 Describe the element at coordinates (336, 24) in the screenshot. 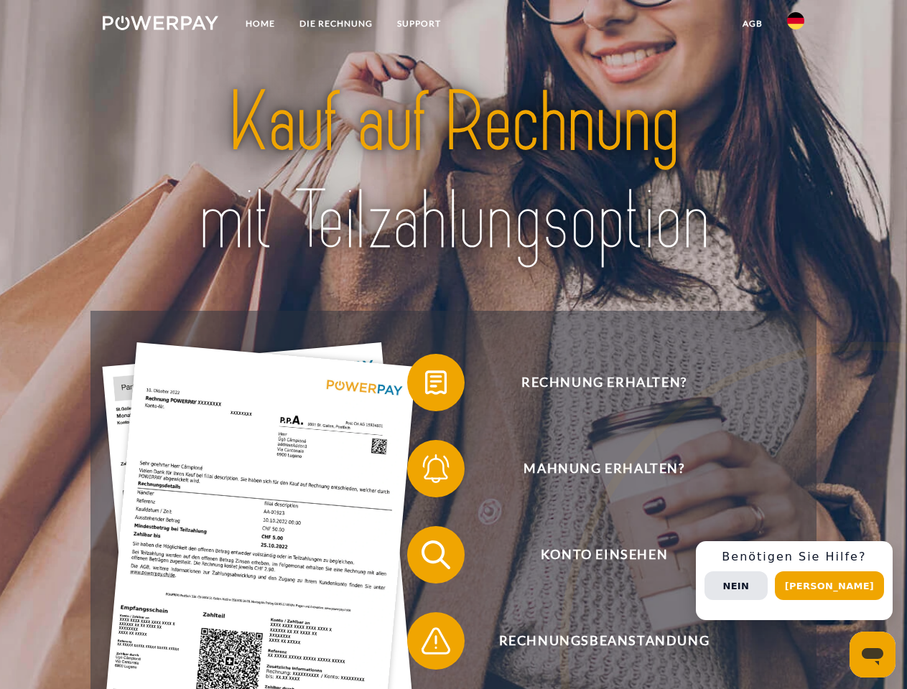

I see `a: DIE RECHNUNG` at that location.